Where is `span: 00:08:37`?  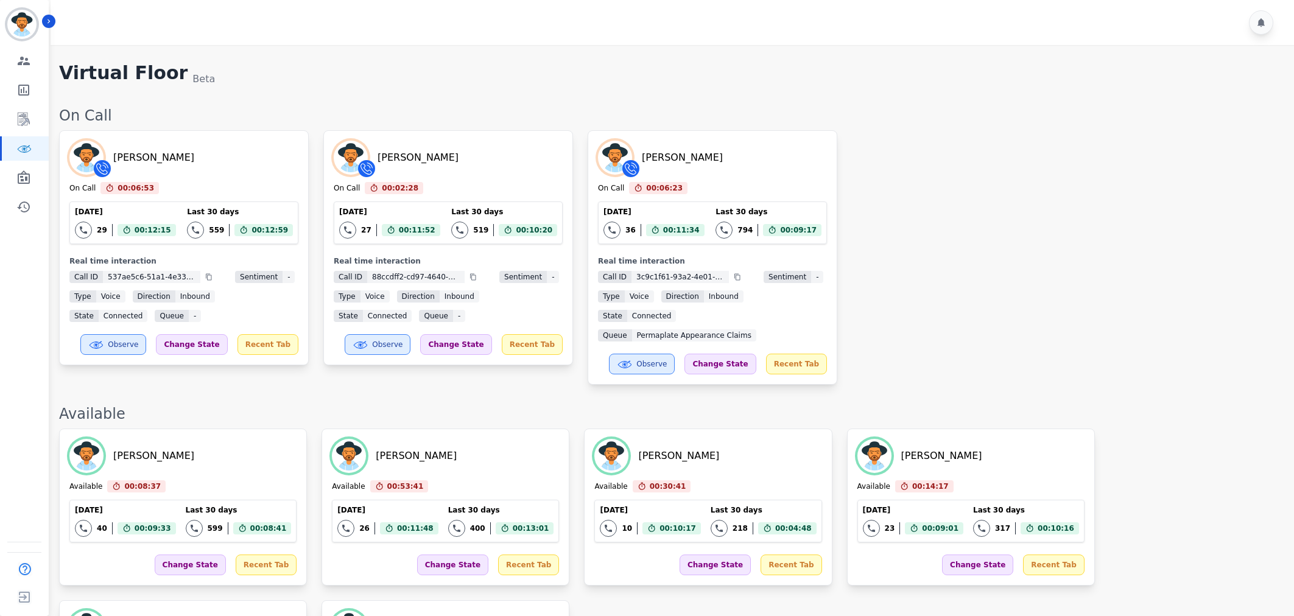
span: 00:08:37 is located at coordinates (143, 487).